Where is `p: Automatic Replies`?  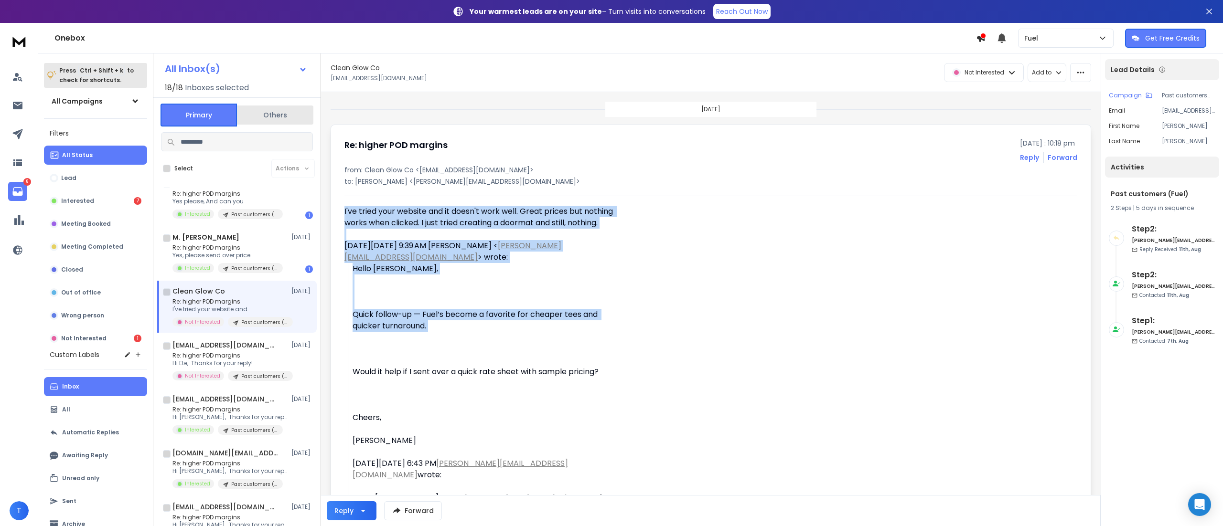
p: Automatic Replies is located at coordinates (90, 433).